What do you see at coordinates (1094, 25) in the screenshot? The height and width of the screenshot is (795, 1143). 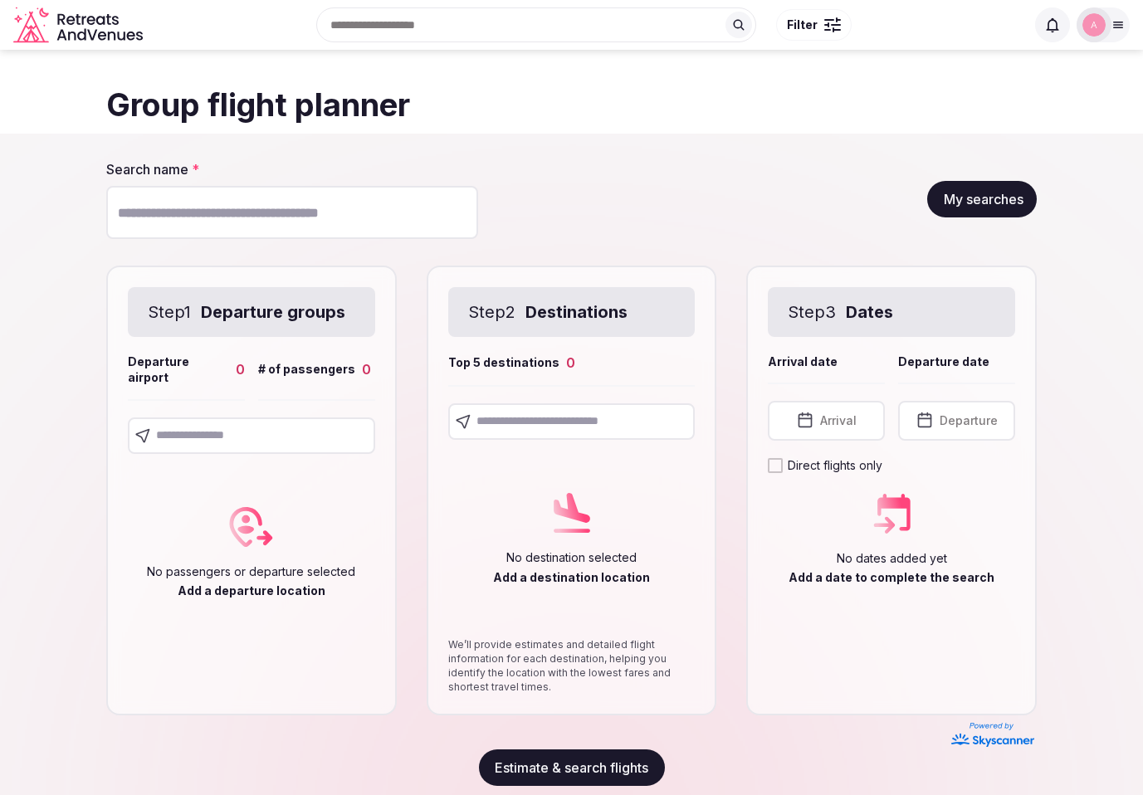 I see `img: Alejandro Admin` at bounding box center [1094, 25].